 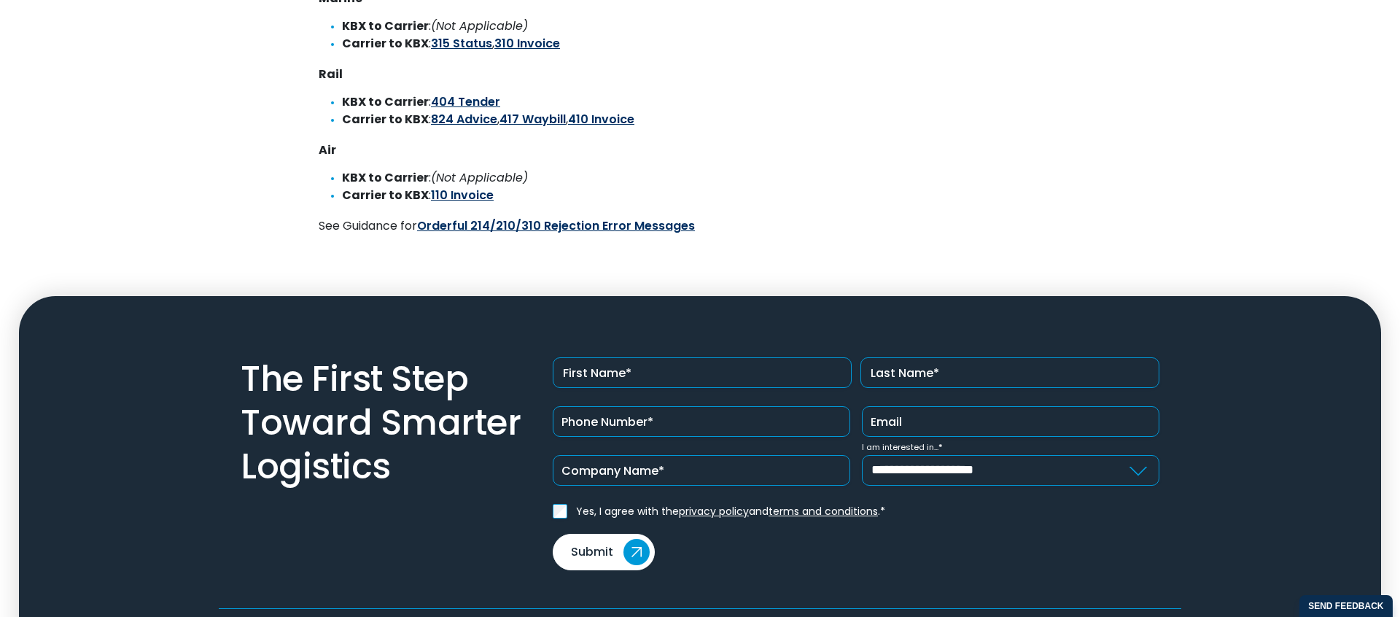 What do you see at coordinates (527, 43) in the screenshot?
I see `a: 310 Invoice` at bounding box center [527, 43].